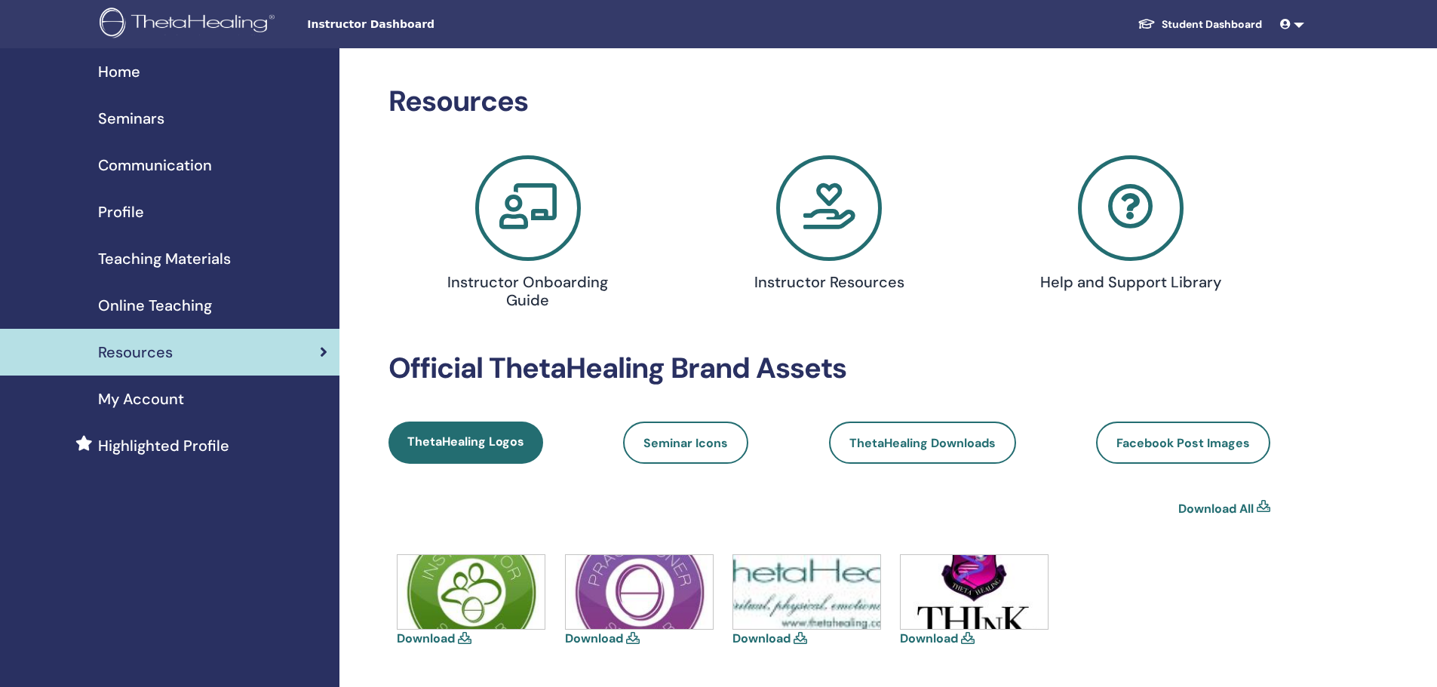 The image size is (1437, 687). Describe the element at coordinates (155, 165) in the screenshot. I see `span: Communication` at that location.